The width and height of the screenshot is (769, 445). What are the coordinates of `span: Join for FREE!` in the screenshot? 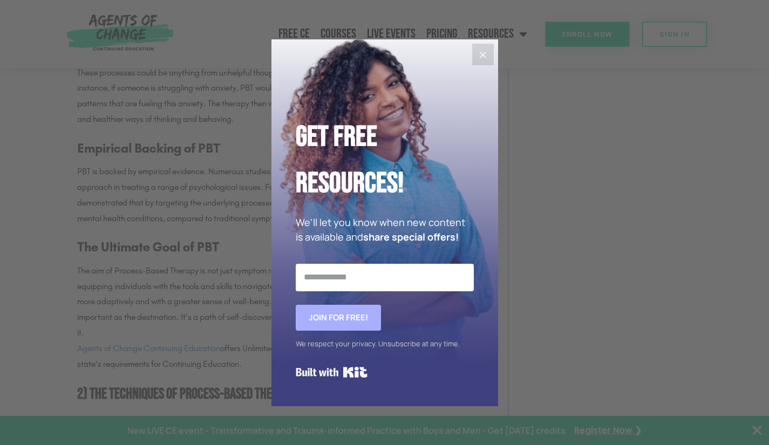 It's located at (338, 318).